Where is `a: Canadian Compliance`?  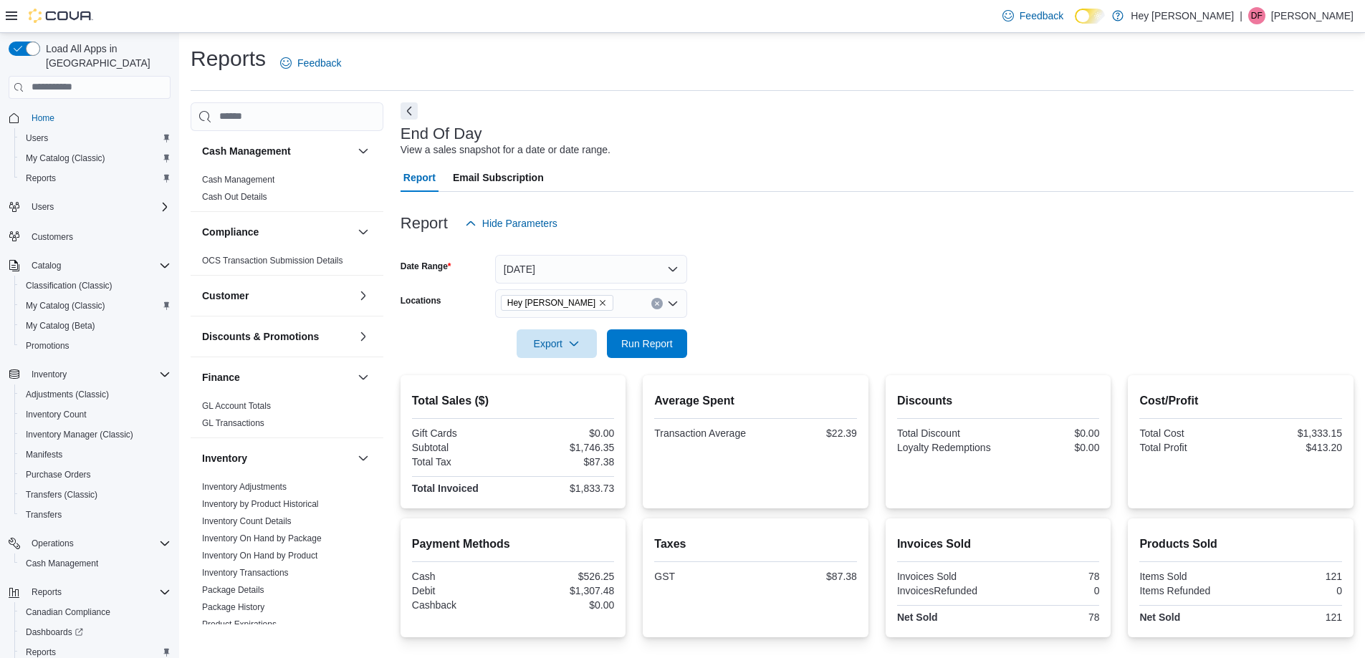 a: Canadian Compliance is located at coordinates (68, 613).